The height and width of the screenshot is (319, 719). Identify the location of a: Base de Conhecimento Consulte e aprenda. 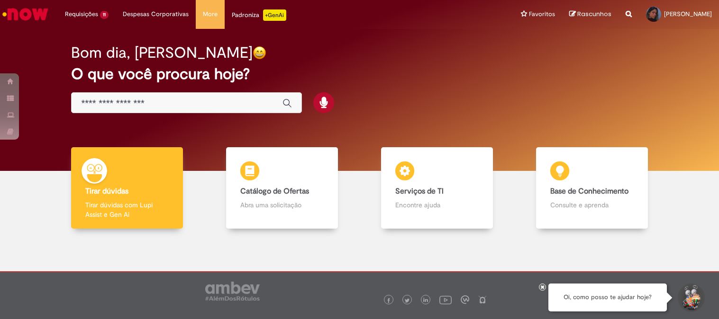
(592, 188).